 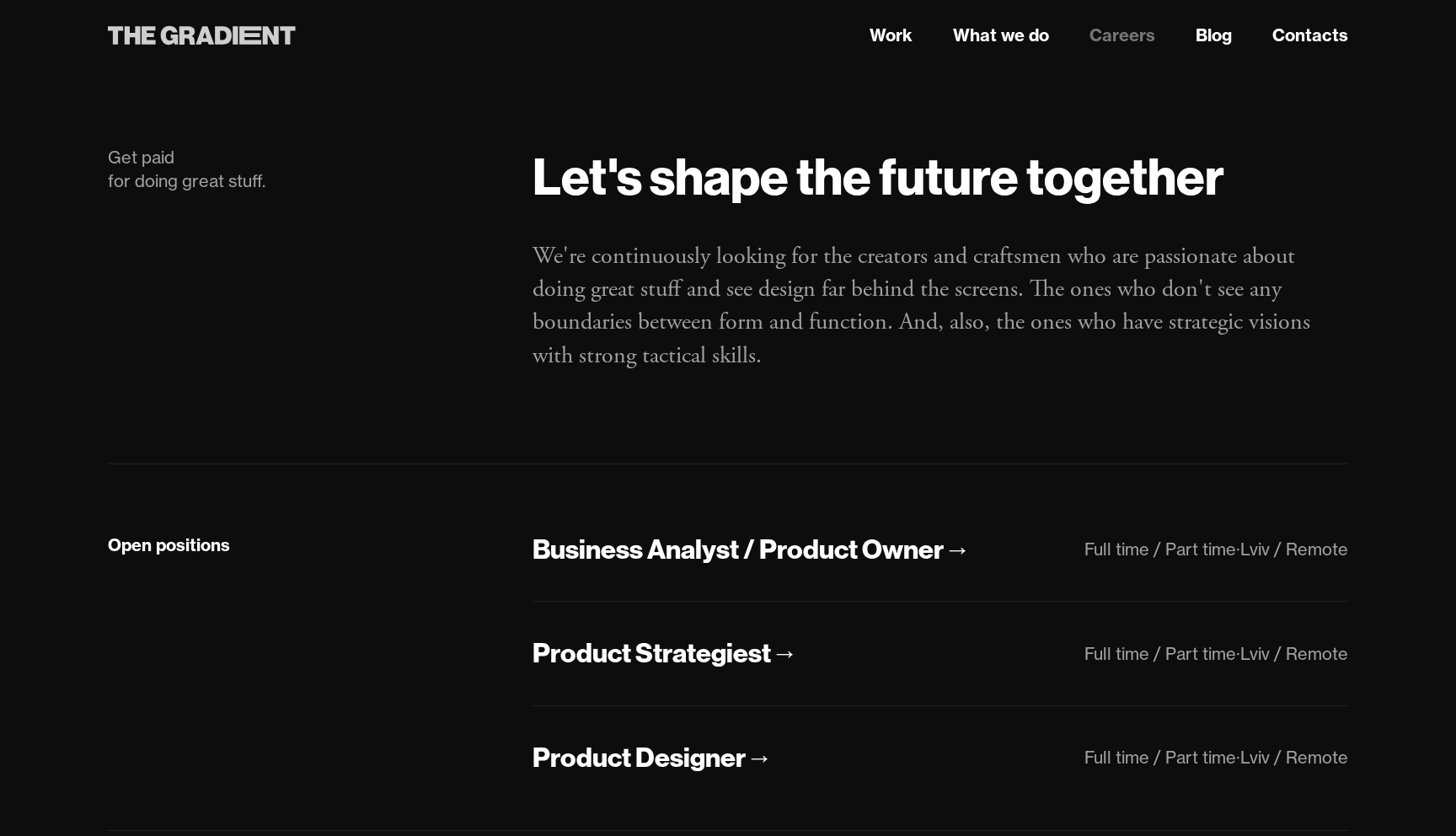 I want to click on a: Product Strategiest→, so click(x=664, y=653).